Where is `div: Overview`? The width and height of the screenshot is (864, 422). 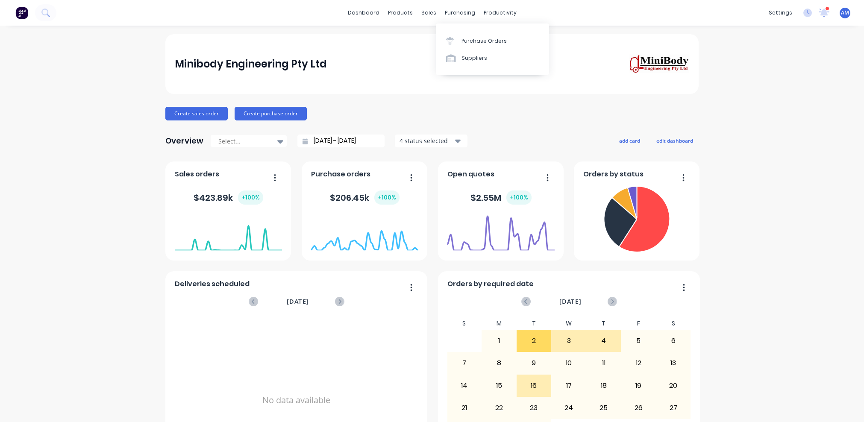 div: Overview is located at coordinates (184, 141).